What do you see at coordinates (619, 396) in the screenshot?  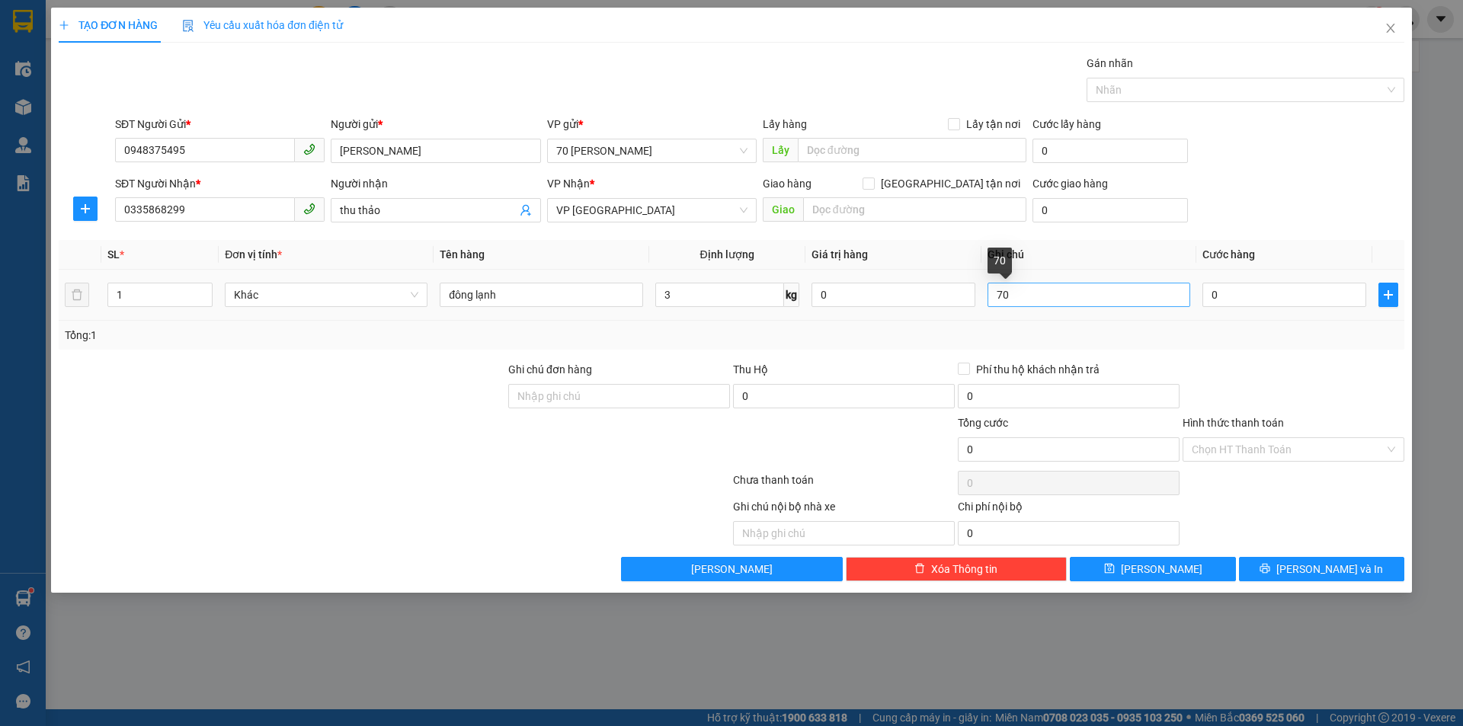 I see `input: Ghi chú đơn hàng` at bounding box center [619, 396].